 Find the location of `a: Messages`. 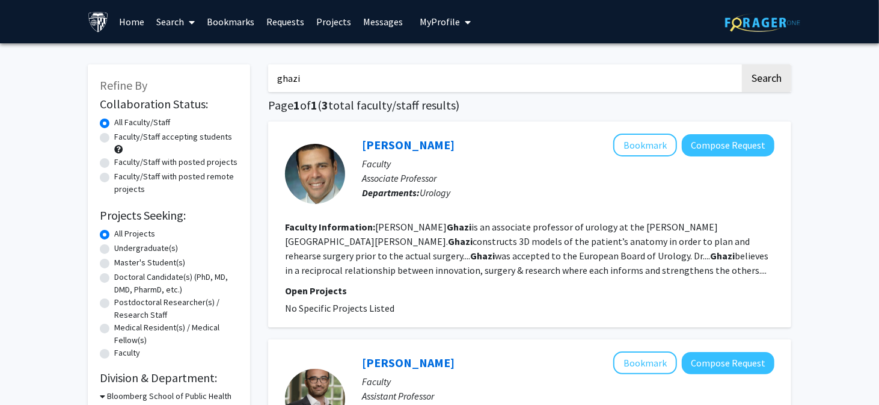

a: Messages is located at coordinates (384, 22).